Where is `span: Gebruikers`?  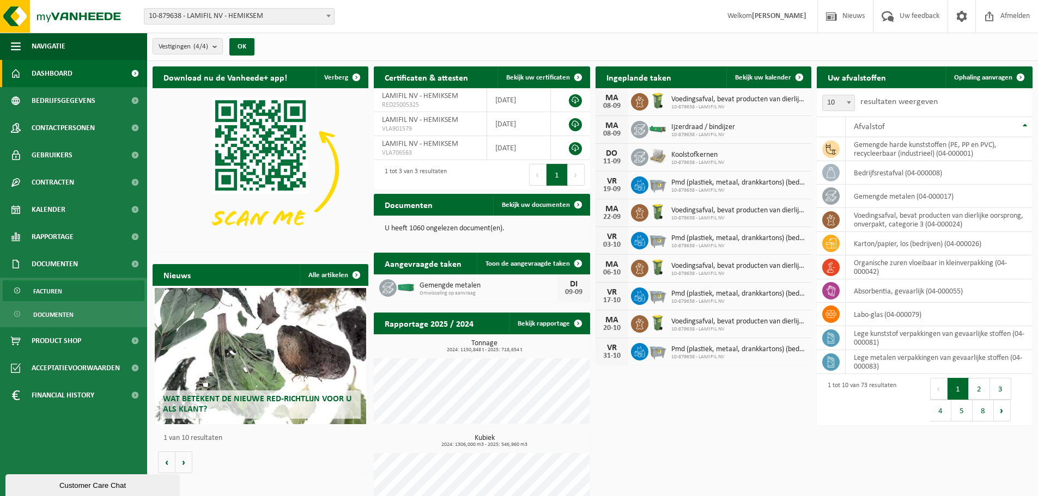
span: Gebruikers is located at coordinates (52, 155).